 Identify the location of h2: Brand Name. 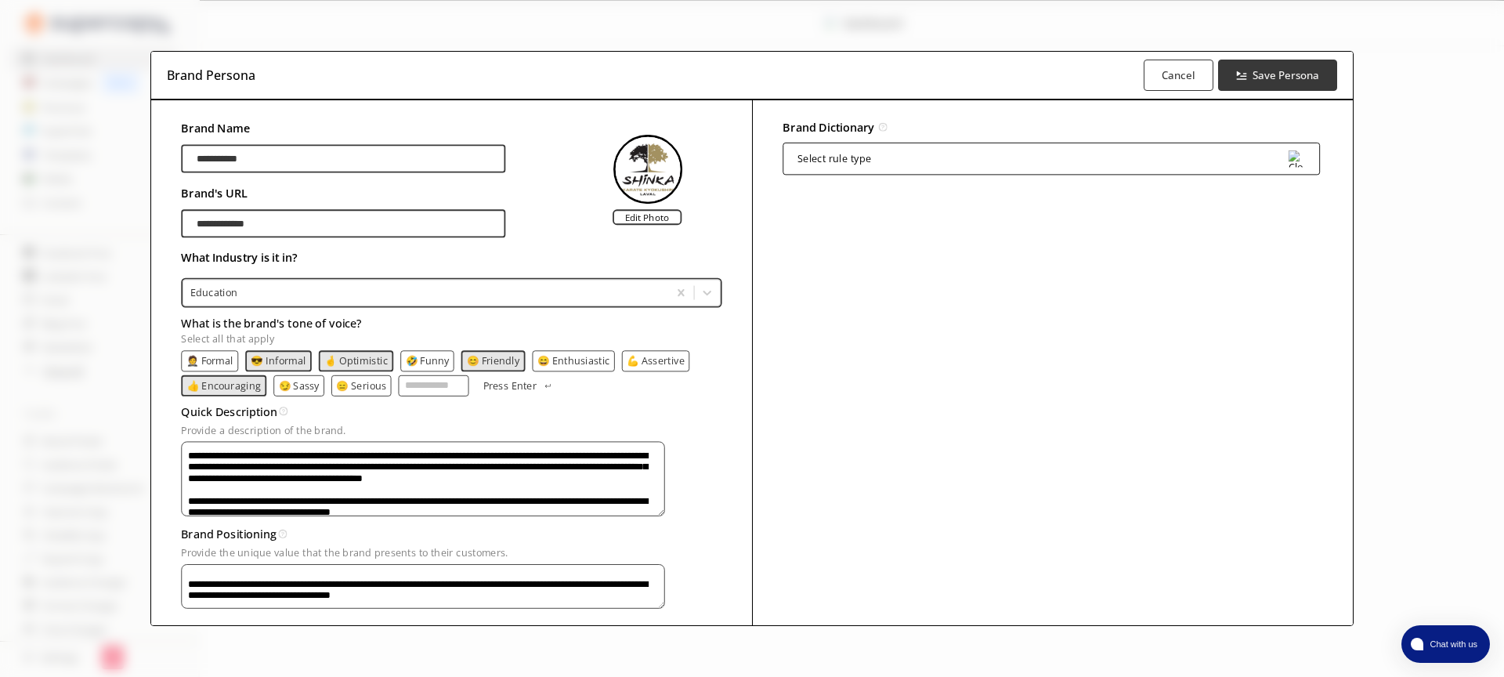
(343, 128).